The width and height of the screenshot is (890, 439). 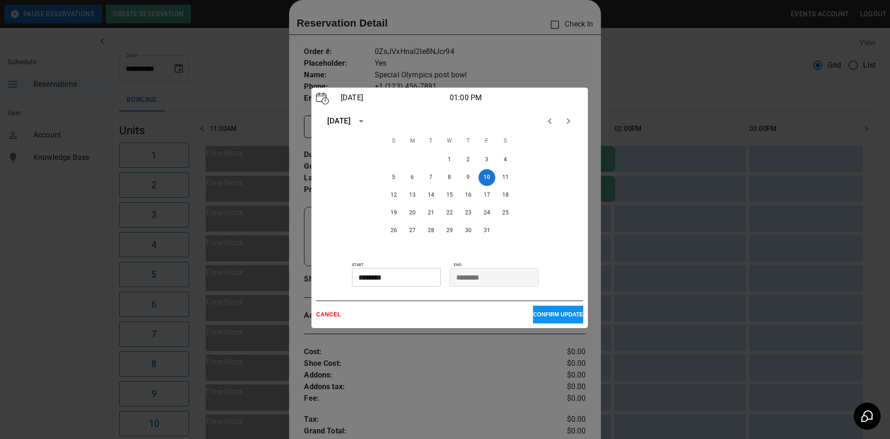 I want to click on p: CANCEL, so click(x=425, y=314).